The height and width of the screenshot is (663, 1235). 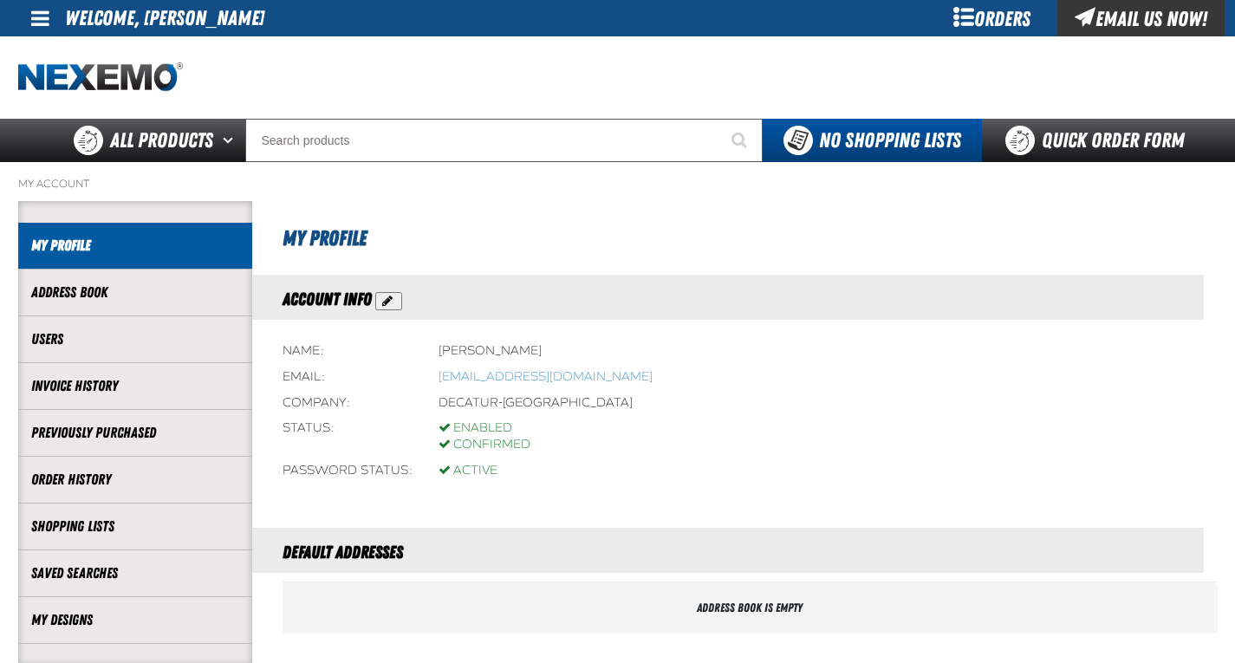 I want to click on a: My Profile, so click(x=135, y=245).